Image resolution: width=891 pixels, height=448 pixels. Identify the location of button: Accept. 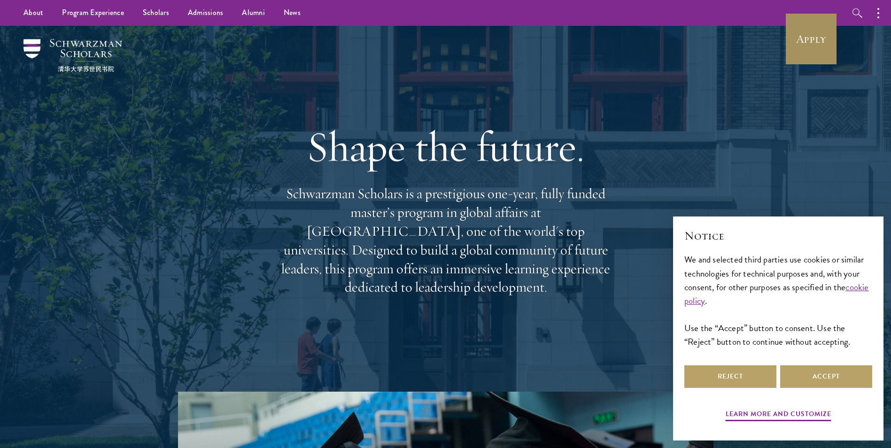
(826, 377).